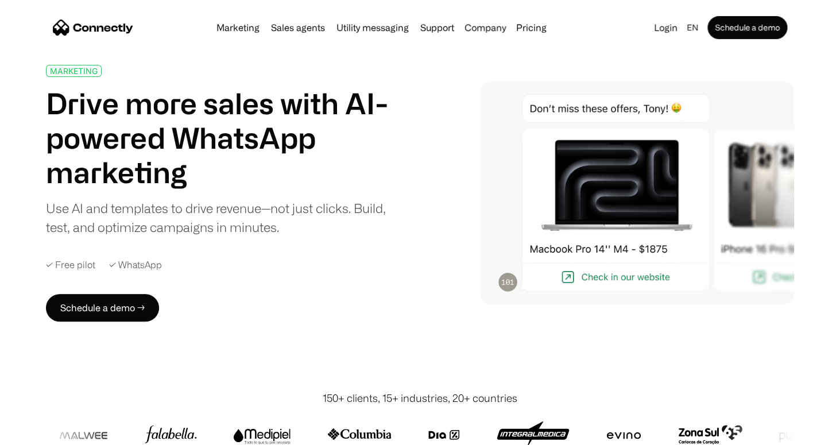 This screenshot has height=445, width=840. I want to click on aside: Language selected: English, so click(40, 432).